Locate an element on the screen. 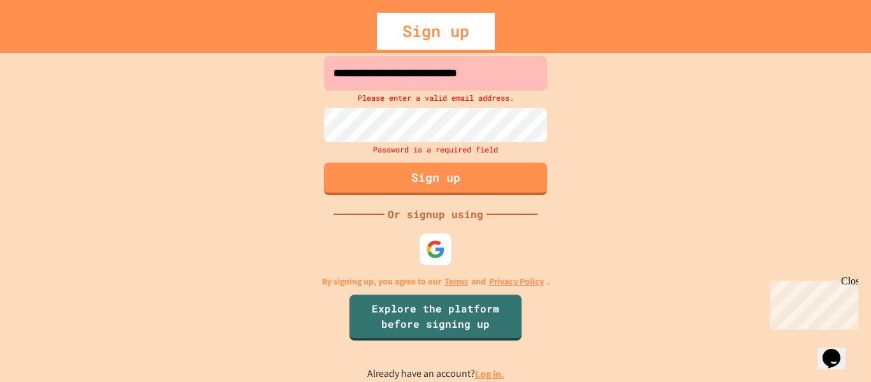 The height and width of the screenshot is (382, 871). p: Already have an account? is located at coordinates (435, 373).